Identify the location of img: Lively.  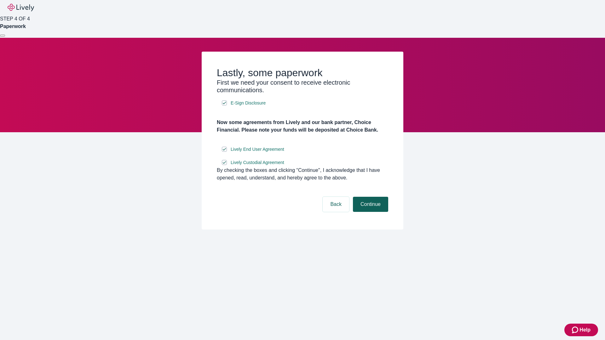
(21, 8).